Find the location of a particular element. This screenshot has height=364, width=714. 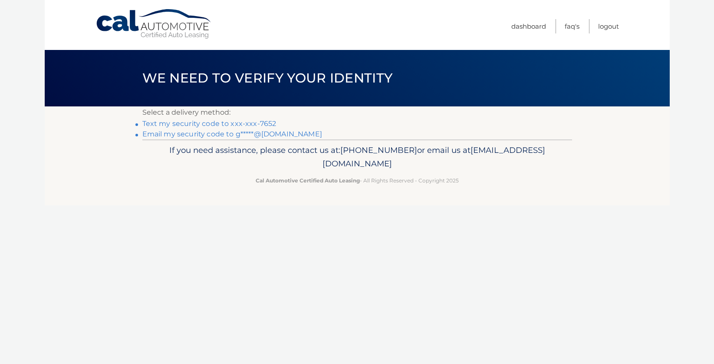

p: If you need assistance, please contact us at: or email us at is located at coordinates (357, 157).